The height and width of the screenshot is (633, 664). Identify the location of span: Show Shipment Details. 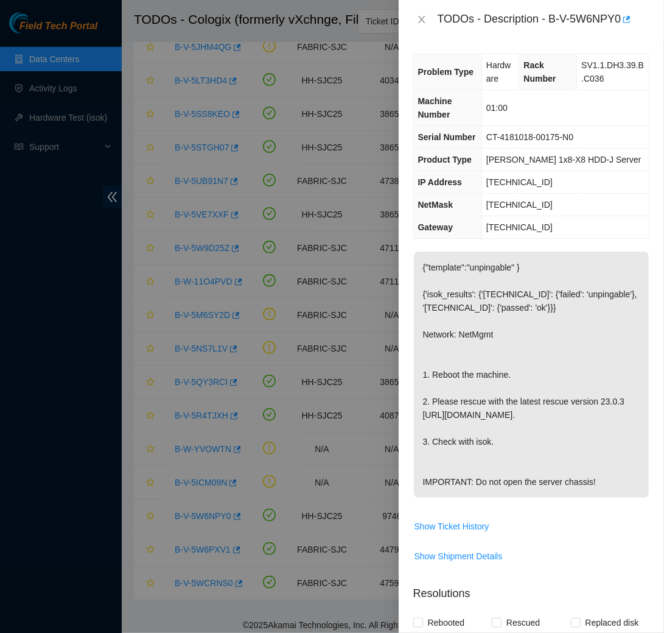
(459, 556).